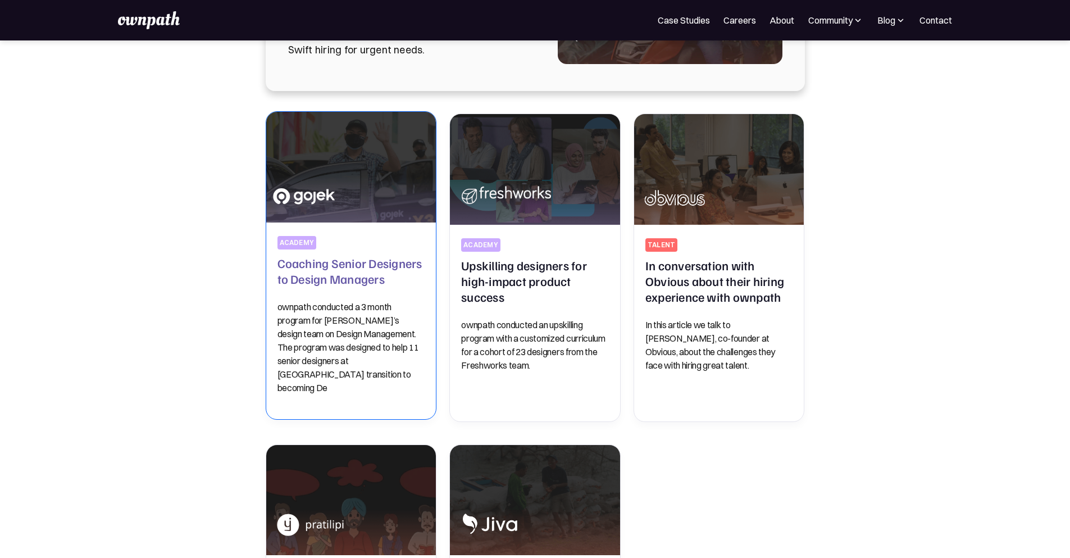  What do you see at coordinates (936, 20) in the screenshot?
I see `a: Contact` at bounding box center [936, 20].